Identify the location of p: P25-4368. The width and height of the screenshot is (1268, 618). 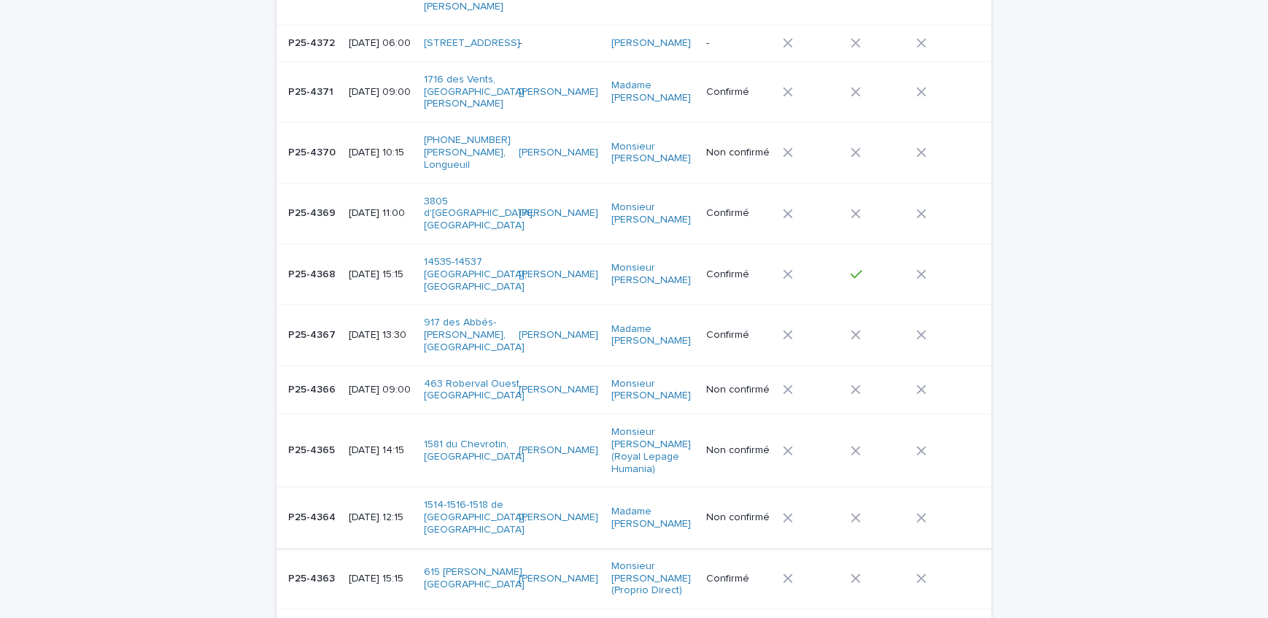
(313, 273).